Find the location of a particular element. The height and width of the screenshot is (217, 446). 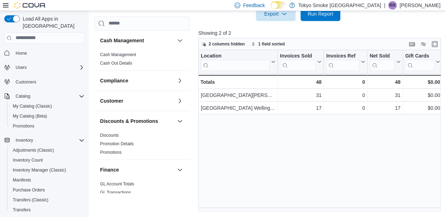

a: Adjustments (Classic) is located at coordinates (33, 150).